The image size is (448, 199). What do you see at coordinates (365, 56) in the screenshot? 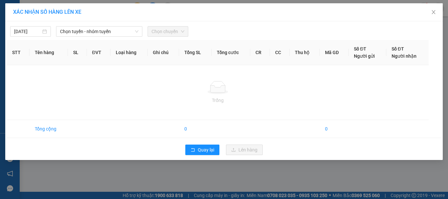
I see `span: Người gửi` at bounding box center [365, 56].